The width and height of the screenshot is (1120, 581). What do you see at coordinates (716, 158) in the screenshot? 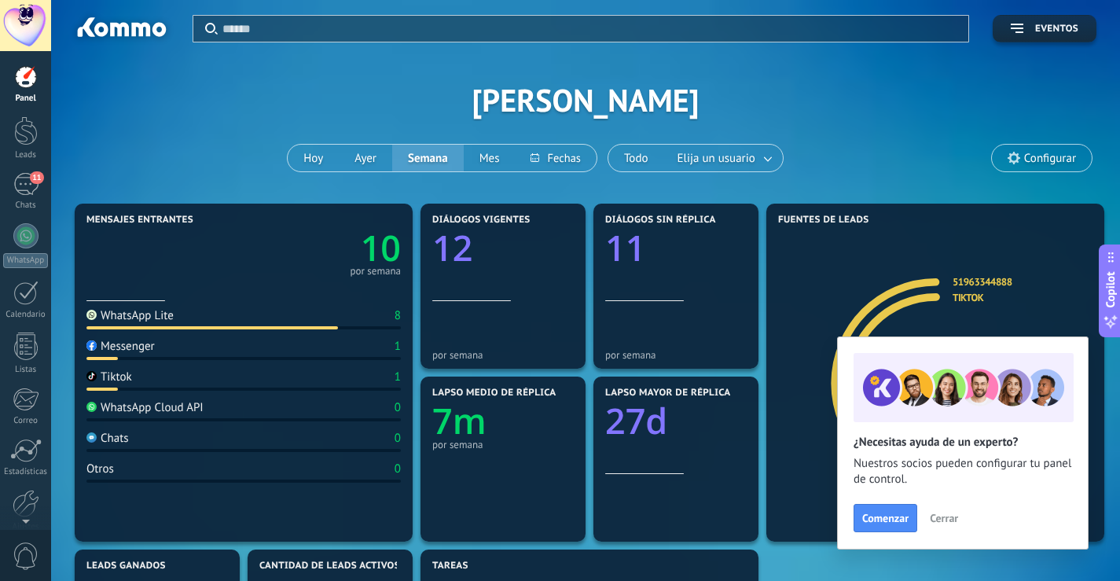
I see `span: Elija un usuario` at bounding box center [716, 158].